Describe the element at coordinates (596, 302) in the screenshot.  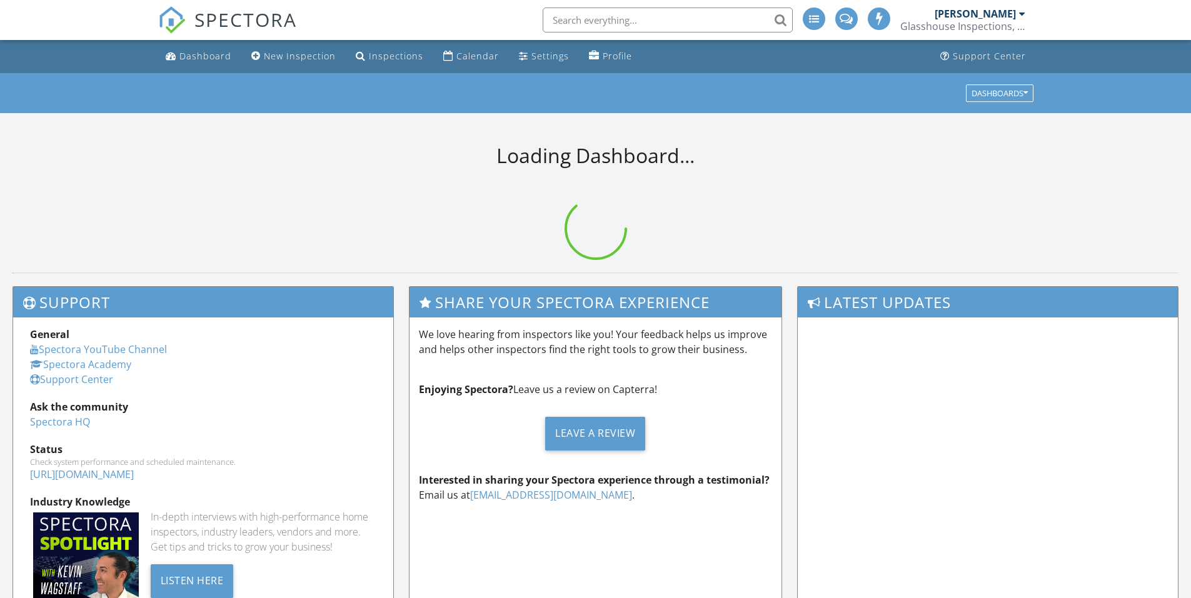
I see `h3: Share Your Spectora Experience` at that location.